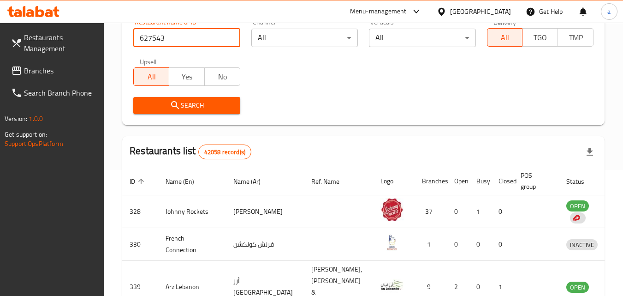 This screenshot has width=623, height=296. What do you see at coordinates (54, 43) in the screenshot?
I see `a: Restaurants Management` at bounding box center [54, 43].